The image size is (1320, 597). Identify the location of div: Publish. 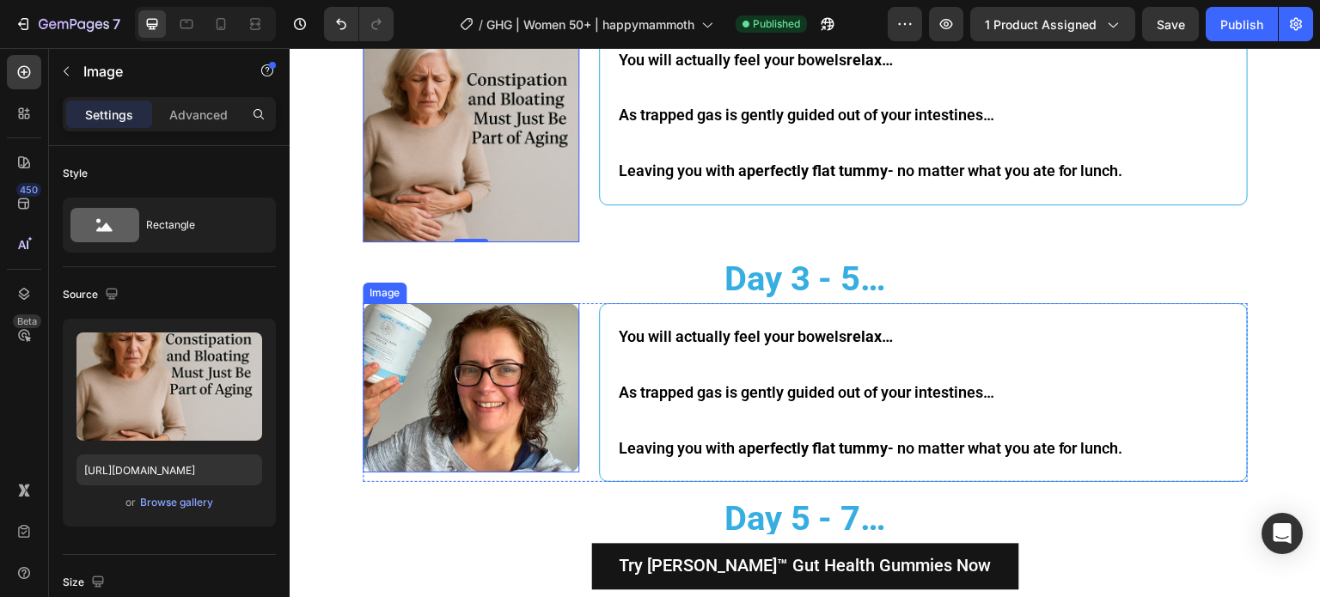
(1241, 24).